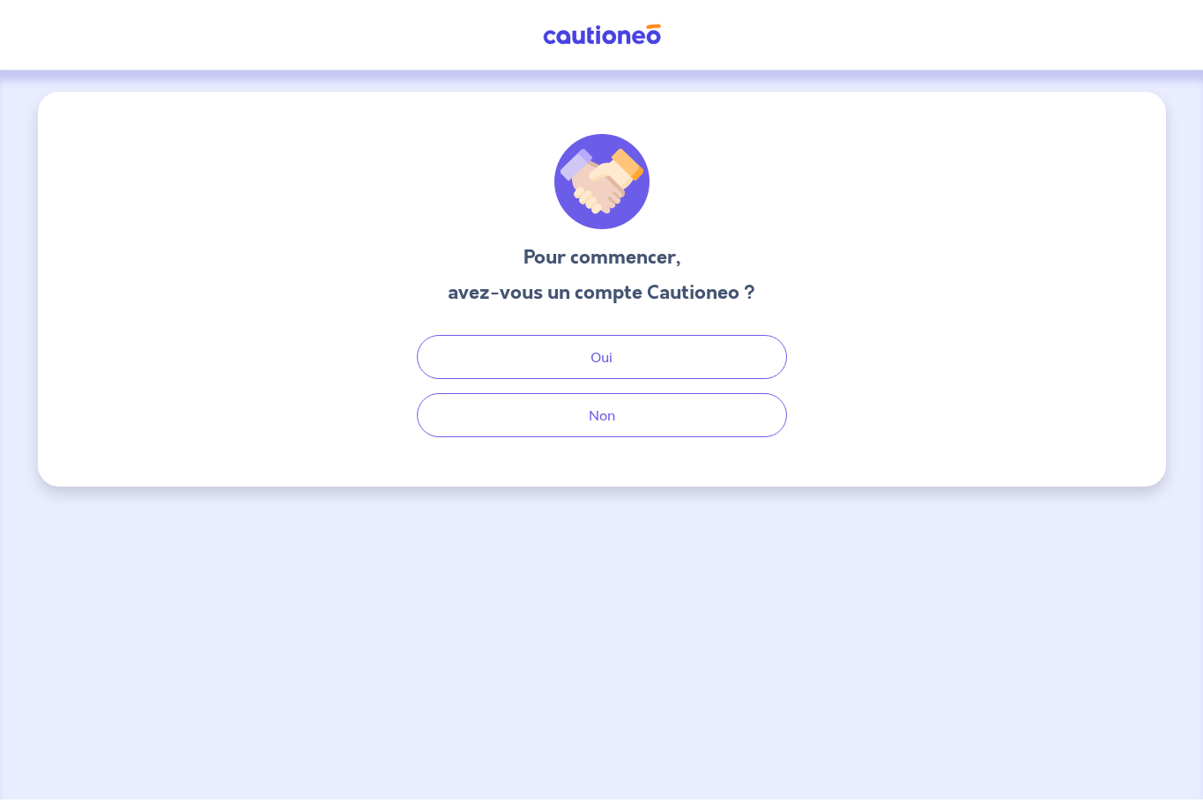 The width and height of the screenshot is (1203, 803). I want to click on button: Non, so click(602, 415).